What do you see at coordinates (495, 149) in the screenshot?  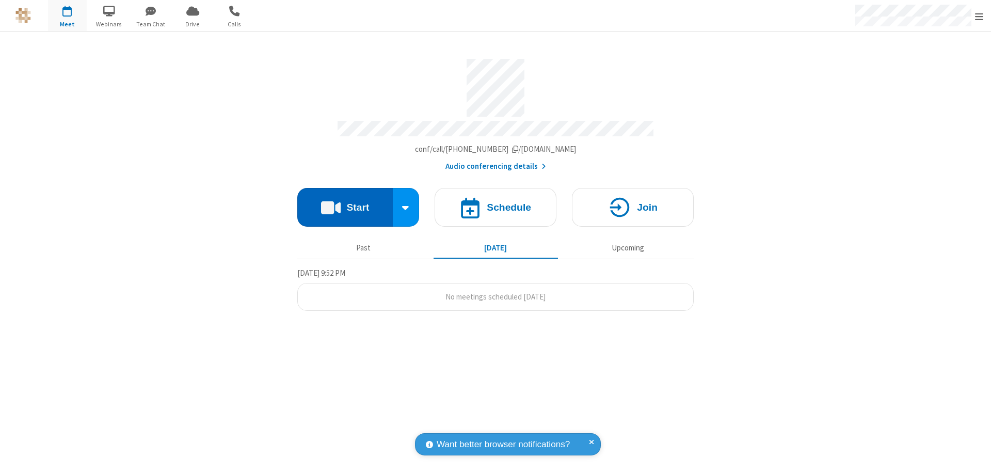 I see `span: Copy my meeting room link` at bounding box center [495, 149].